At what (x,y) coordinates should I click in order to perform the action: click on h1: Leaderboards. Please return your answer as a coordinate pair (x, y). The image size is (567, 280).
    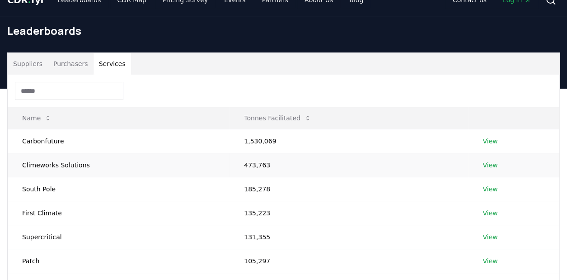
    Looking at the image, I should click on (283, 31).